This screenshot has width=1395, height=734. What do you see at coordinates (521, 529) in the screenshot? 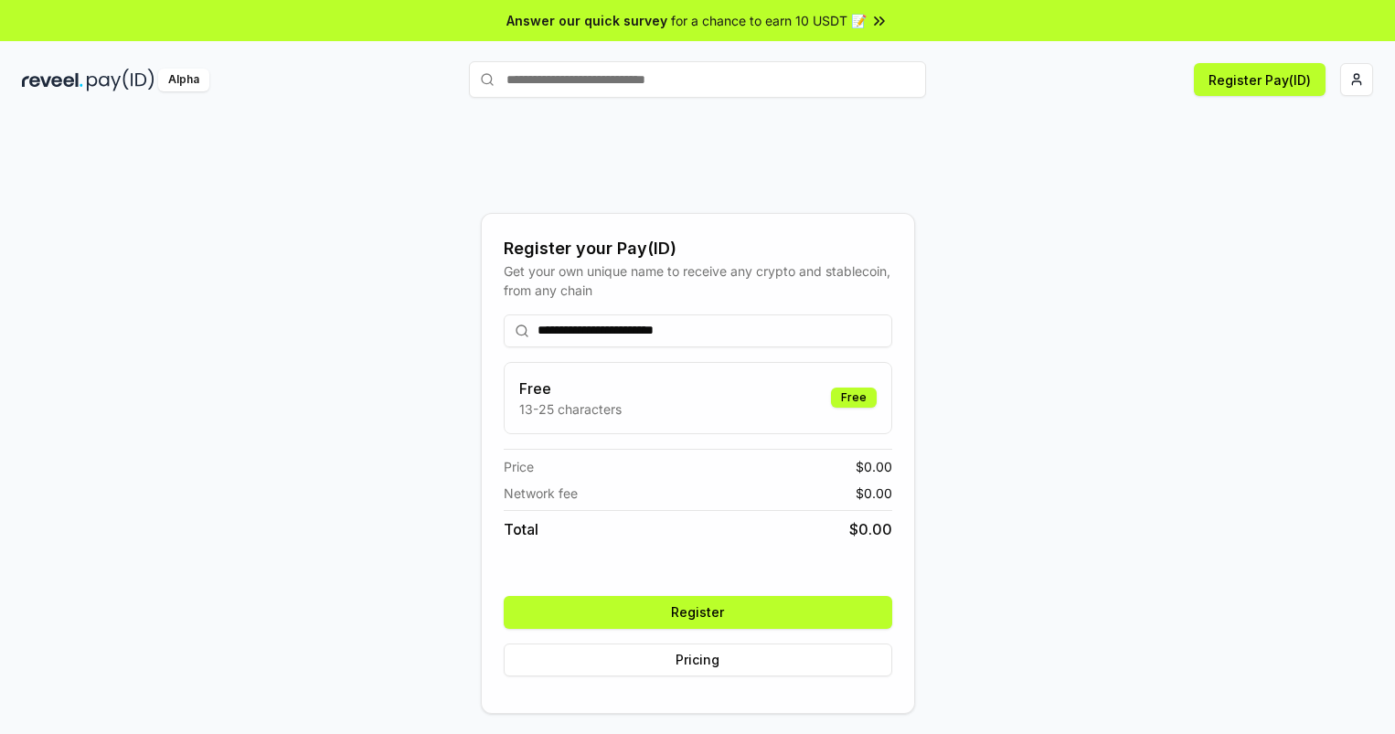
I see `span: Total` at bounding box center [521, 529].